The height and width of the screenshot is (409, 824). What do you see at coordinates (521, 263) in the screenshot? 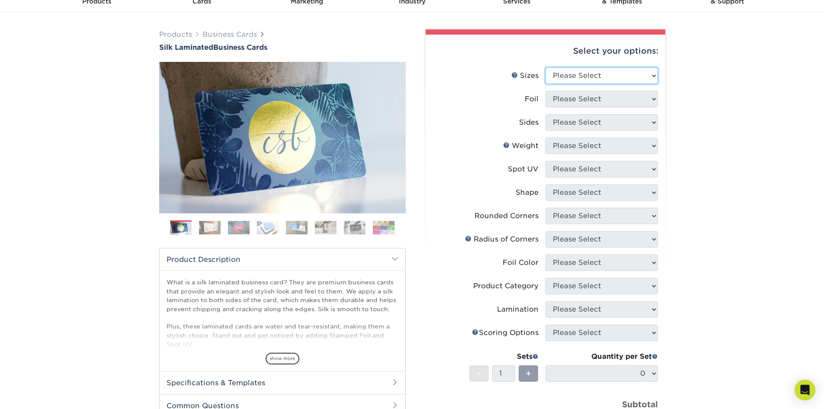
I see `div: Foil Color` at bounding box center [521, 263].